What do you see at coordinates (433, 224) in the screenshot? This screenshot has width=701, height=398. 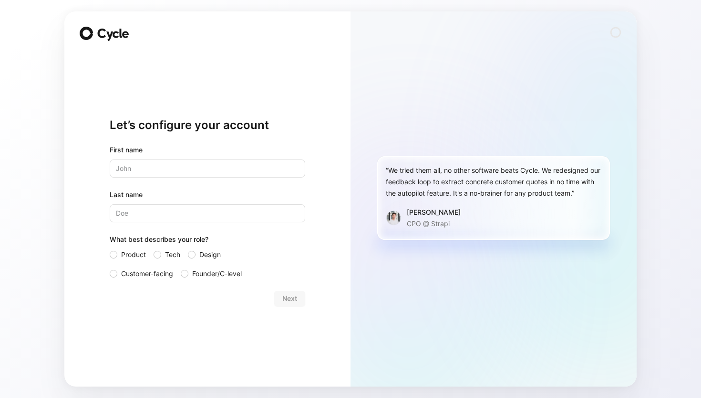 I see `p: CPO @ Strapi` at bounding box center [433, 224].